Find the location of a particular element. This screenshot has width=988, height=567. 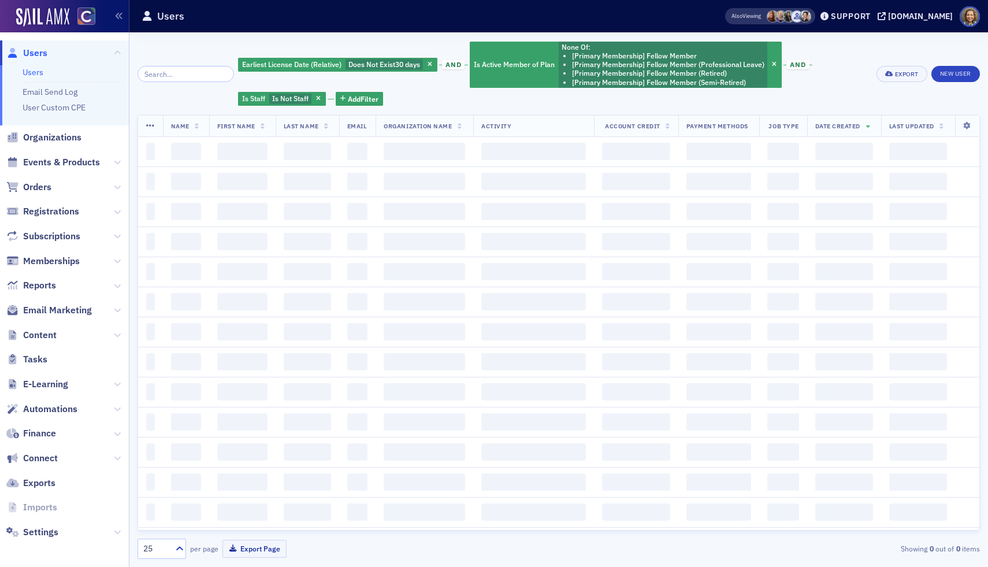

span: Memberships is located at coordinates (51, 261).